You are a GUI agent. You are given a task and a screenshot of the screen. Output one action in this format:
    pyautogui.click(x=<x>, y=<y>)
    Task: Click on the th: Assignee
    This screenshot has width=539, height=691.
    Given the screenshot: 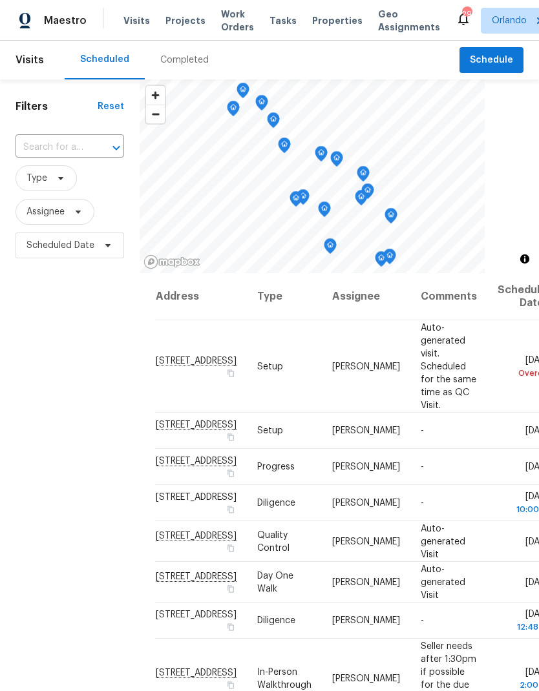 What is the action you would take?
    pyautogui.click(x=366, y=296)
    